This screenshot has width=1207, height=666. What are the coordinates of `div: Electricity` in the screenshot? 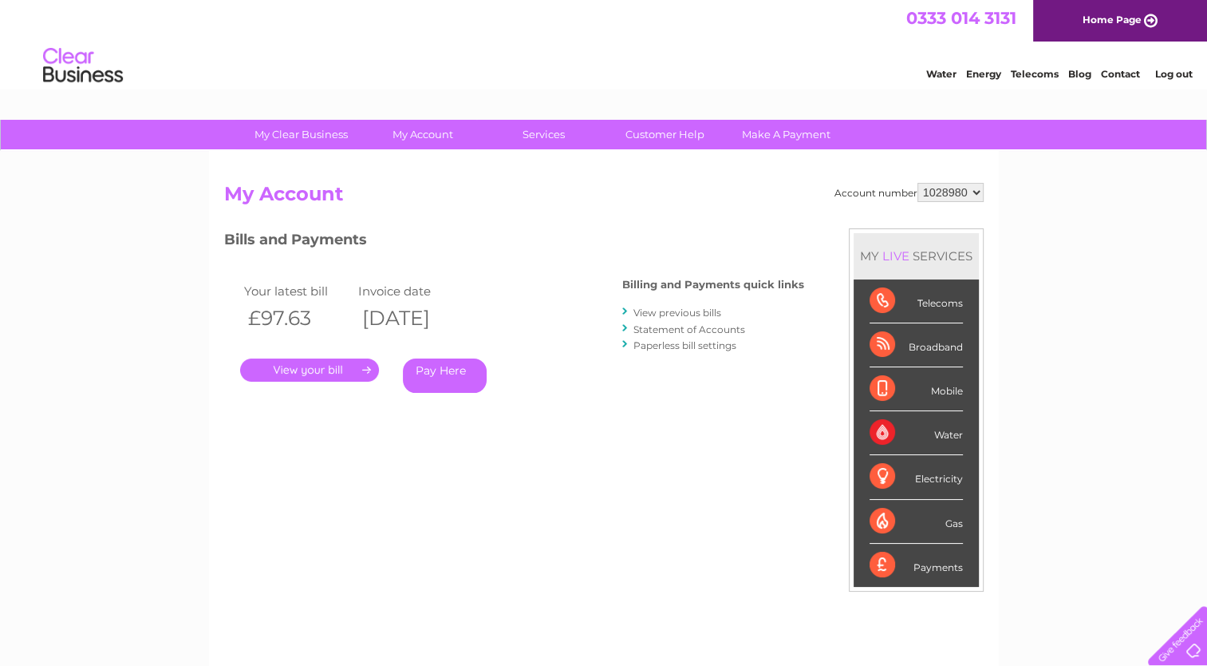 It's located at (916, 476).